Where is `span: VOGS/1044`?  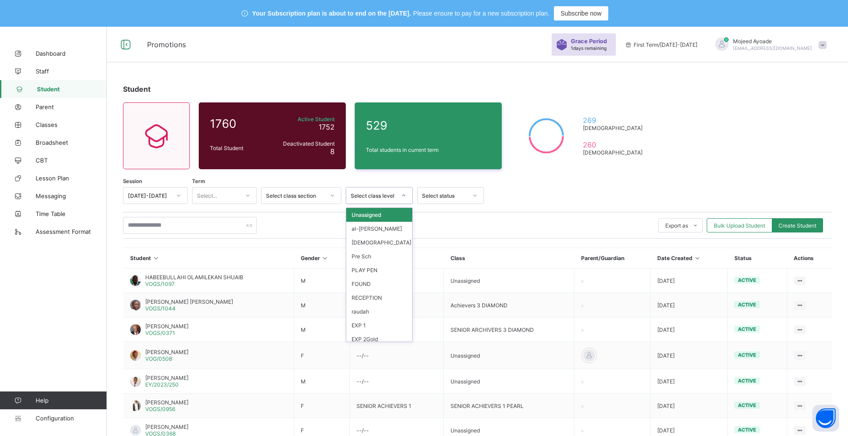 span: VOGS/1044 is located at coordinates (160, 308).